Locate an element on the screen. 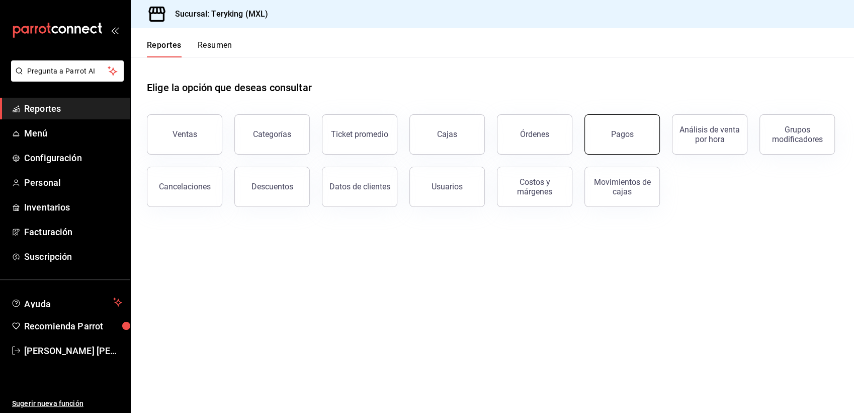  span: Ayuda is located at coordinates (66, 302).